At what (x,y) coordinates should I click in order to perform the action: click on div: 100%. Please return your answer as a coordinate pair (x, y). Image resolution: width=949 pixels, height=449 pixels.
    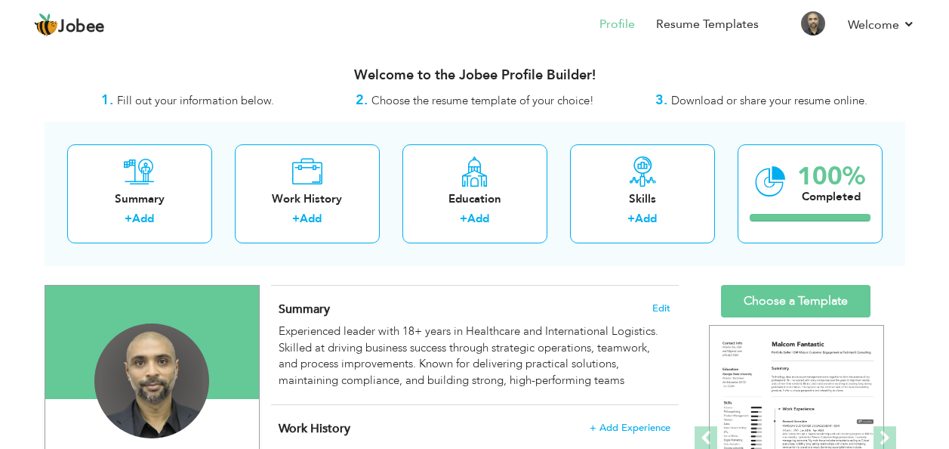
    Looking at the image, I should click on (832, 176).